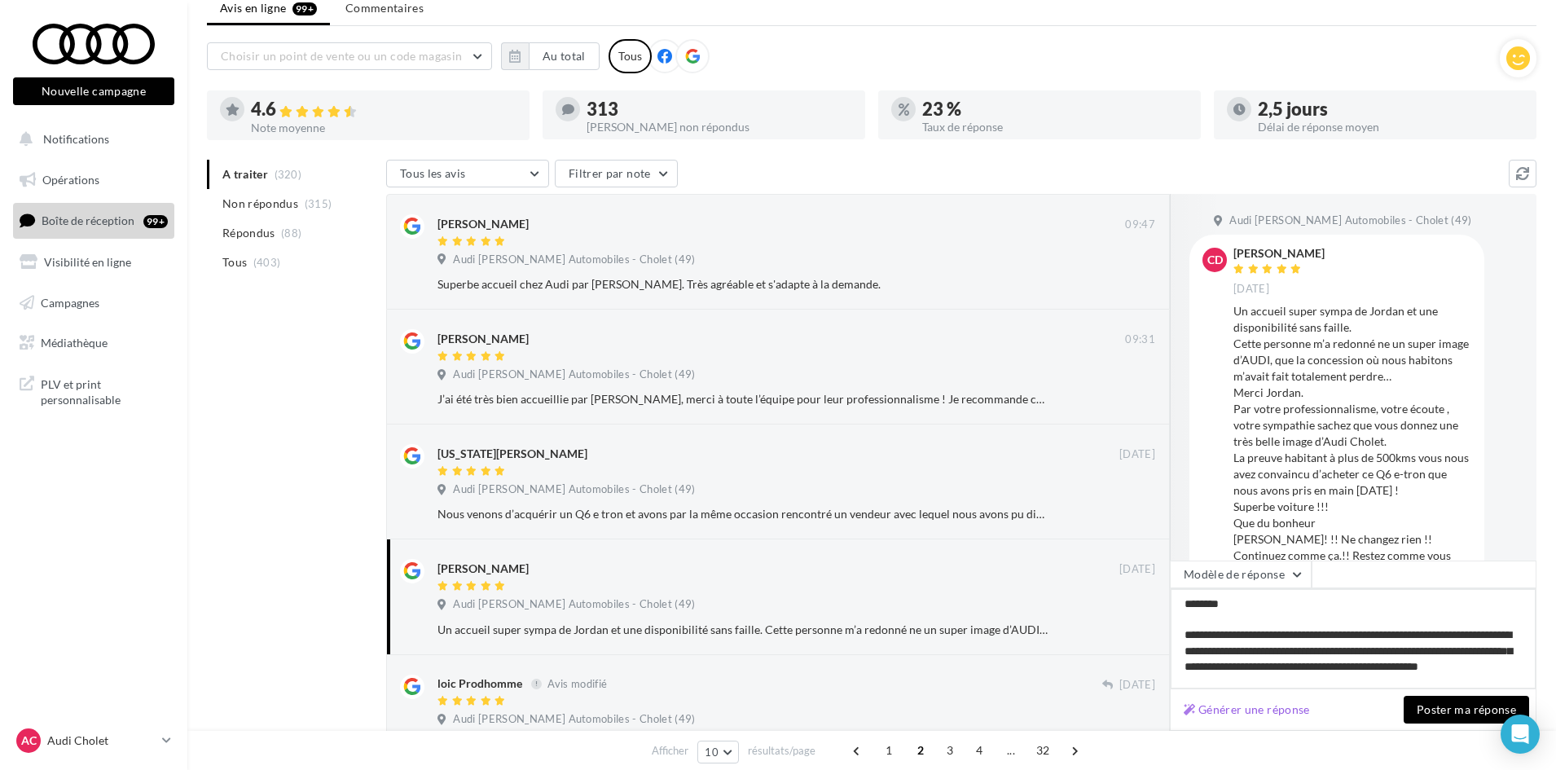 The height and width of the screenshot is (770, 1556). I want to click on span: Campagnes, so click(70, 302).